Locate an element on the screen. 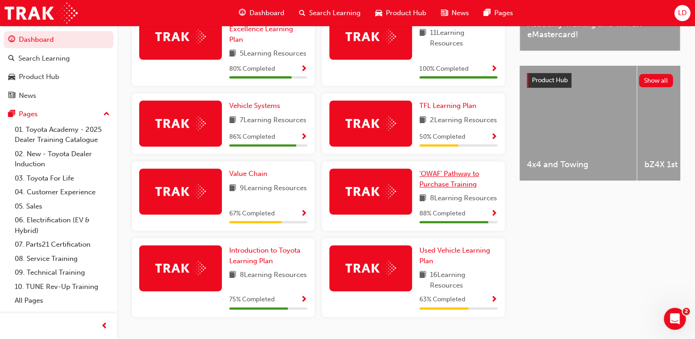 This screenshot has width=695, height=339. span: Dashboard is located at coordinates (267, 13).